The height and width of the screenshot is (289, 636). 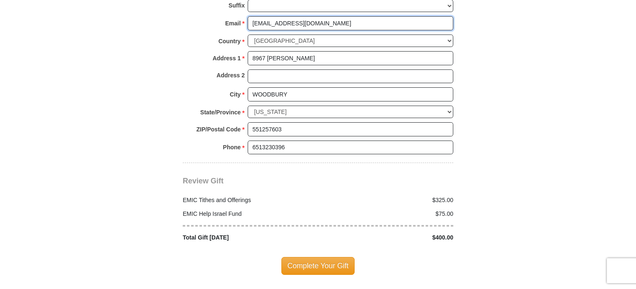 What do you see at coordinates (231, 75) in the screenshot?
I see `strong: Address 2` at bounding box center [231, 75].